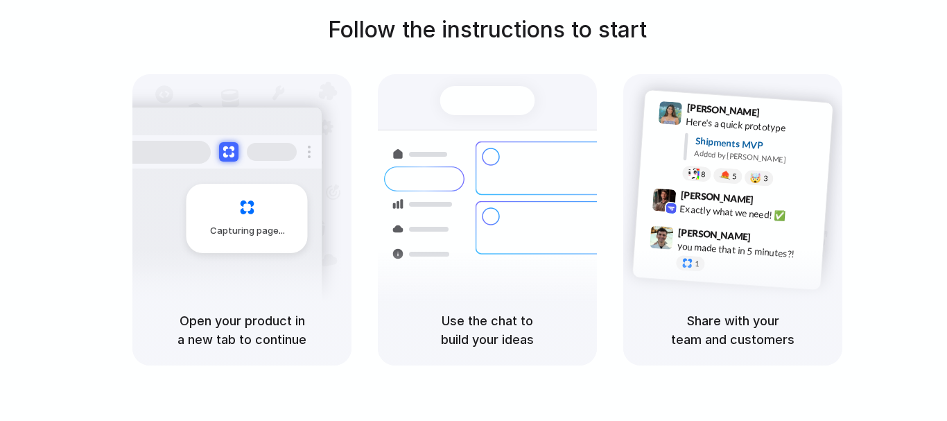 This screenshot has height=421, width=947. I want to click on span: Capturing page, so click(248, 231).